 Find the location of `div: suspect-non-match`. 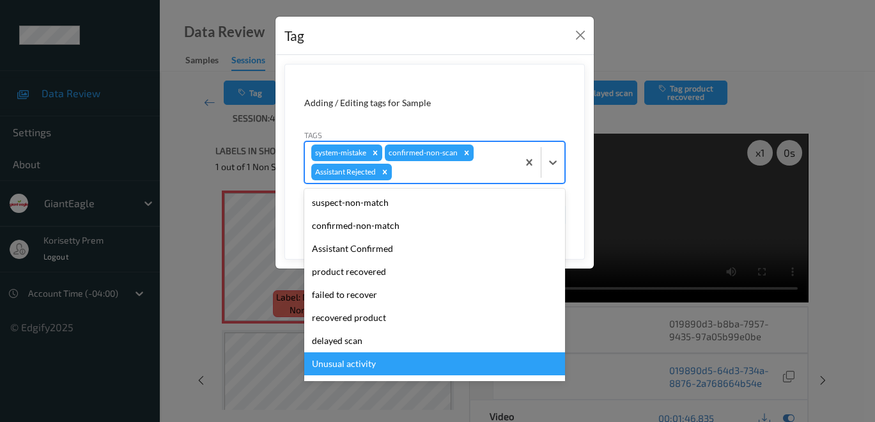

div: suspect-non-match is located at coordinates (435, 203).